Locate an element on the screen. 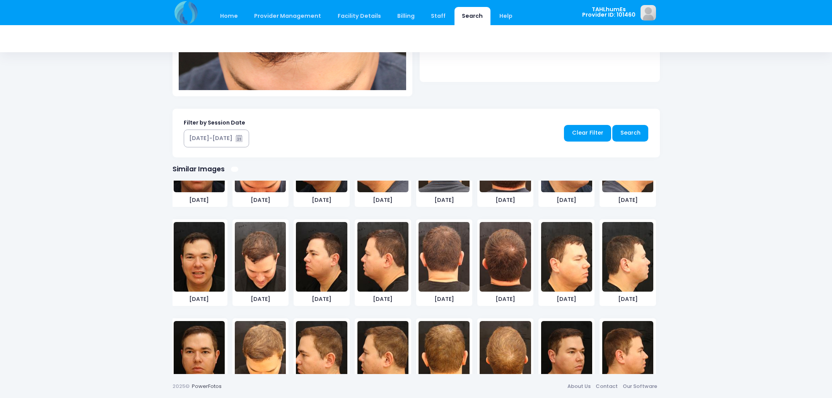  a: Billing is located at coordinates (406, 16).